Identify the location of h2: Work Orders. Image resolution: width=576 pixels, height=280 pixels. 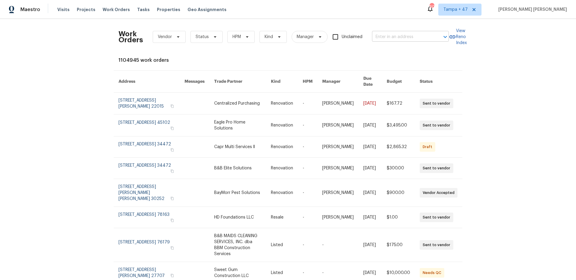
(131, 37).